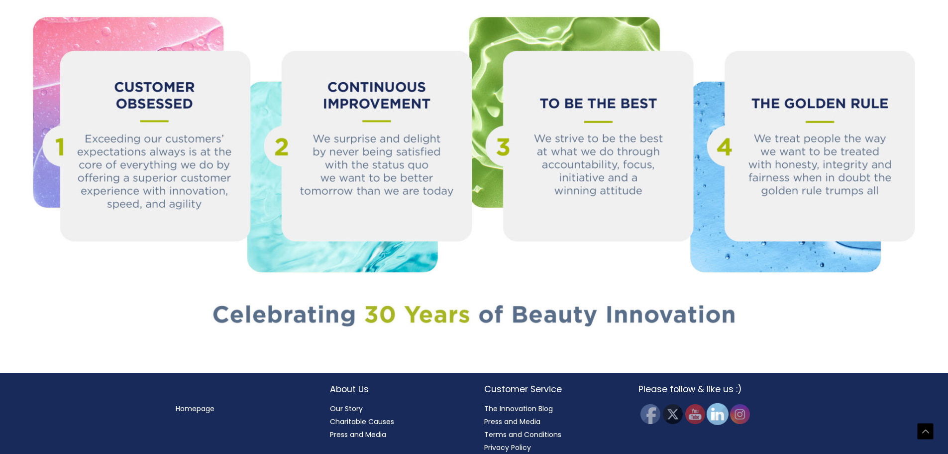 Image resolution: width=948 pixels, height=454 pixels. What do you see at coordinates (362, 421) in the screenshot?
I see `a: Charitable Causes` at bounding box center [362, 421].